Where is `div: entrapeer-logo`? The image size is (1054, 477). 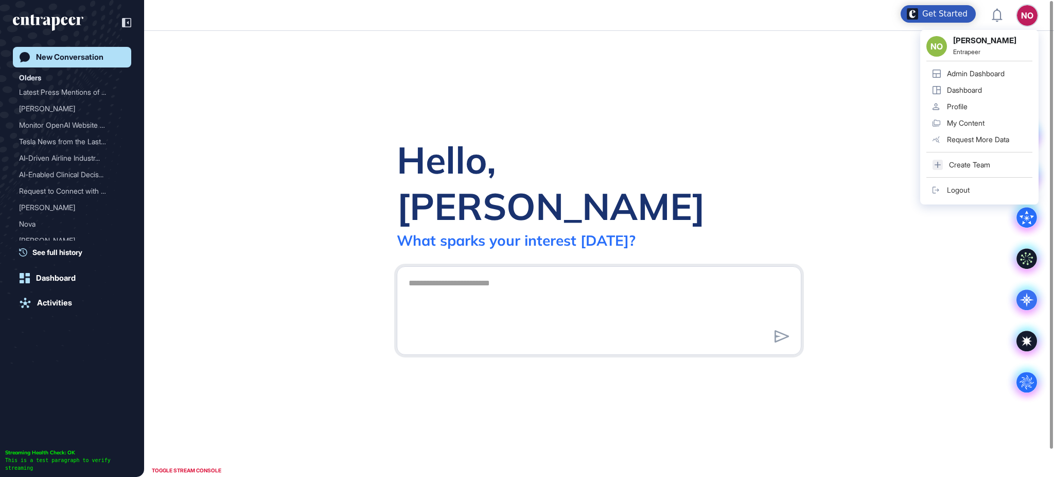 div: entrapeer-logo is located at coordinates (48, 23).